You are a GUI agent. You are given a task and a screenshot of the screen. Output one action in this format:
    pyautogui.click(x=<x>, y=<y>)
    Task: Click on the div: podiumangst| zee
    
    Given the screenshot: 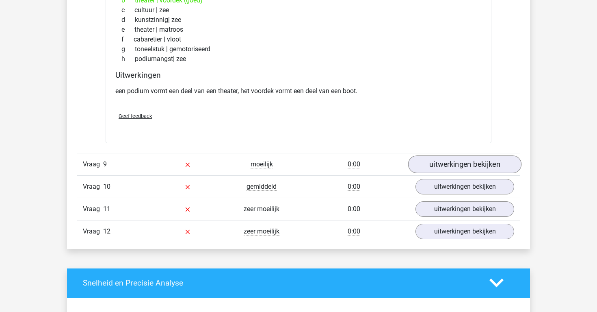 What is the action you would take?
    pyautogui.click(x=299, y=59)
    